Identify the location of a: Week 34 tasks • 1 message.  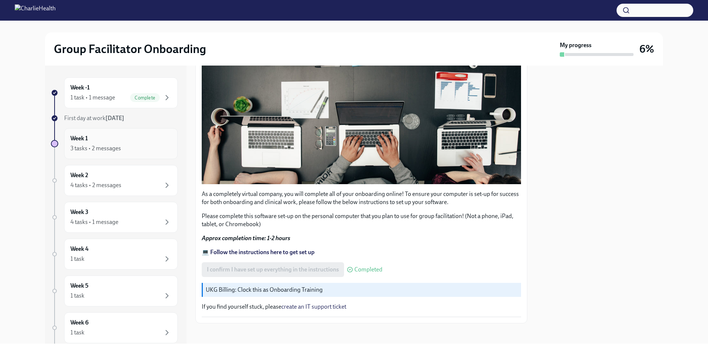
(114, 218).